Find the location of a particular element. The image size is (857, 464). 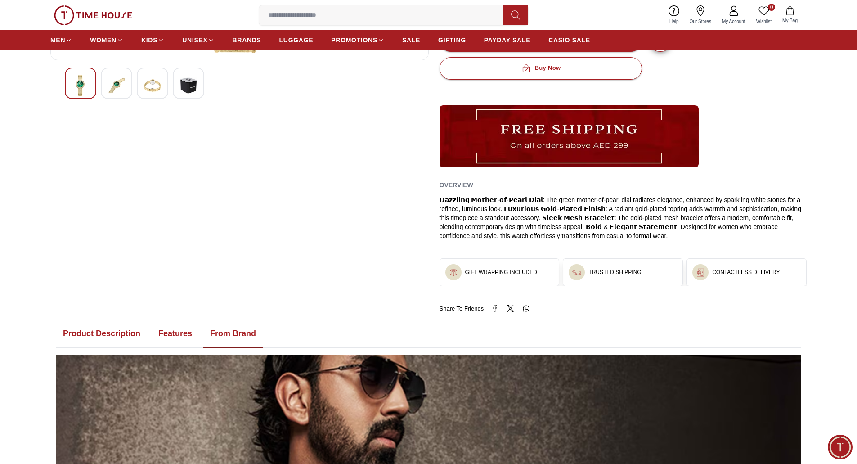

span: Share To Friends is located at coordinates (461, 309).